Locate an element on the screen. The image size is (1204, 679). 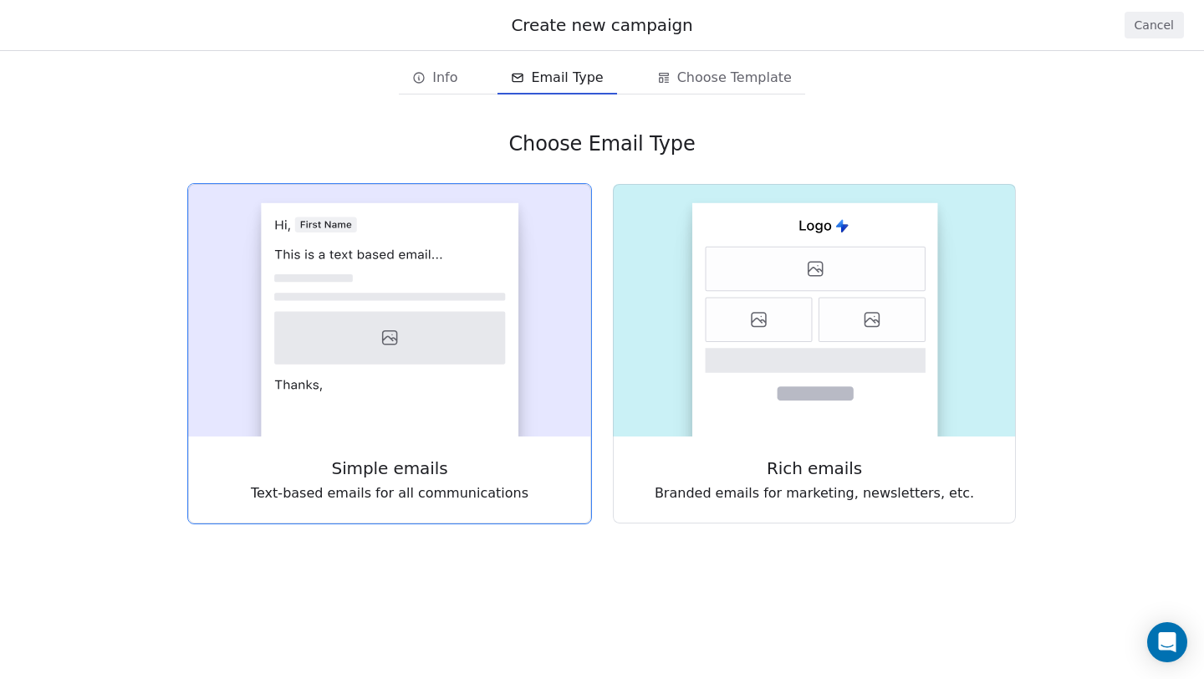
span: Info is located at coordinates (445, 78).